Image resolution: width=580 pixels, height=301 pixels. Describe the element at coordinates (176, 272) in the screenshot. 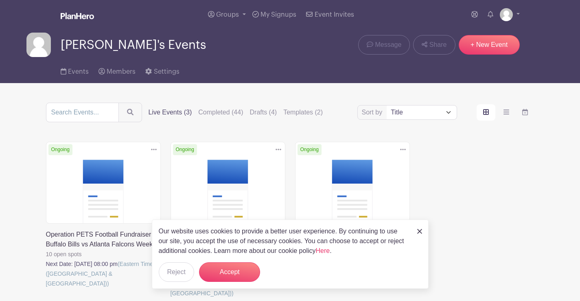

I see `button: Reject` at that location.